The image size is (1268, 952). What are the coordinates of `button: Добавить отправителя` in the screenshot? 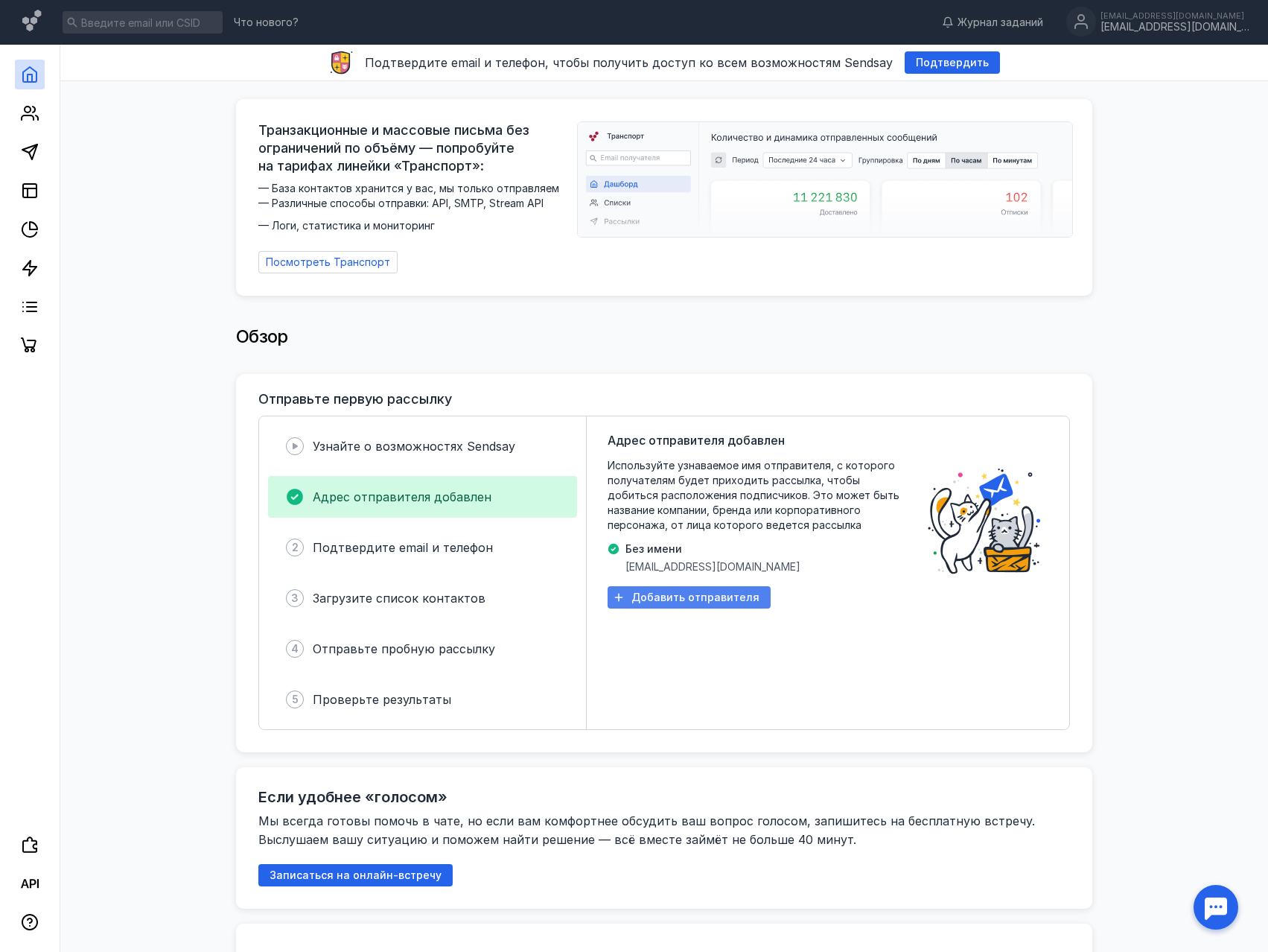 It's located at (689, 598).